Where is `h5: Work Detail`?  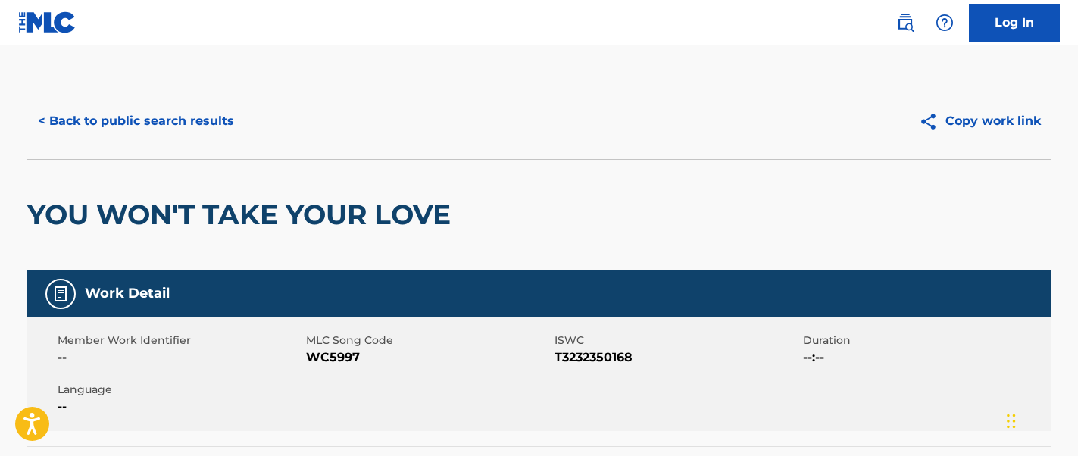
h5: Work Detail is located at coordinates (127, 293).